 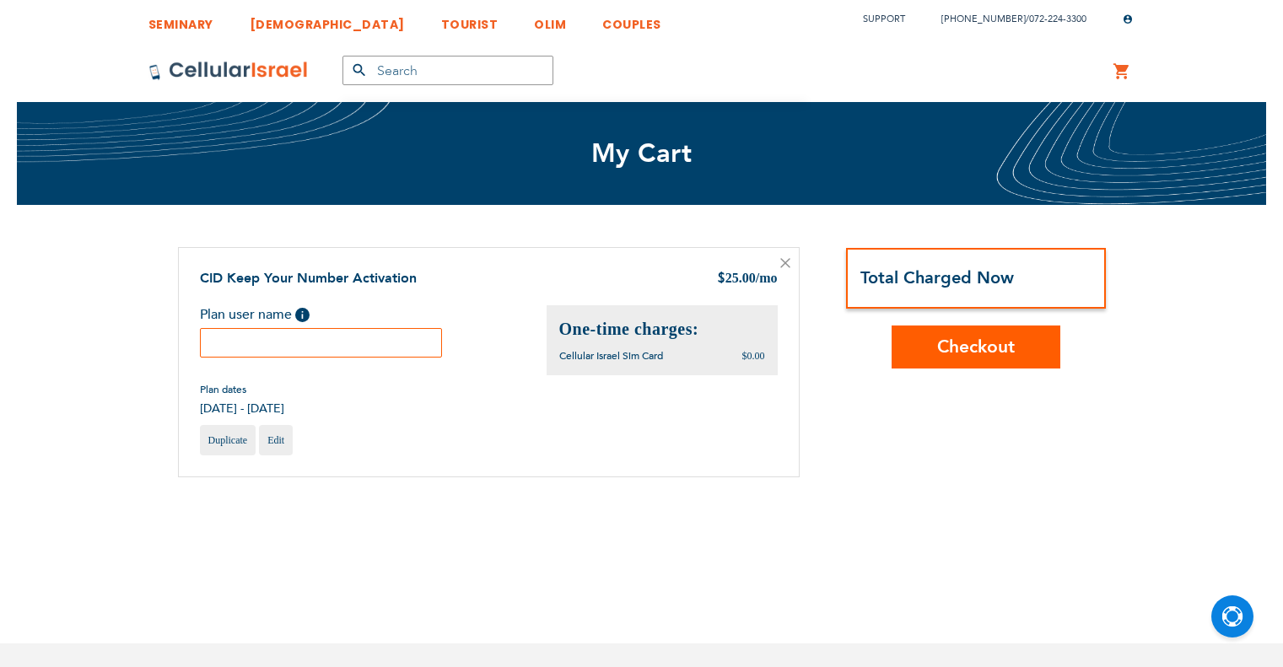 What do you see at coordinates (242, 390) in the screenshot?
I see `span: Plan dates` at bounding box center [242, 390].